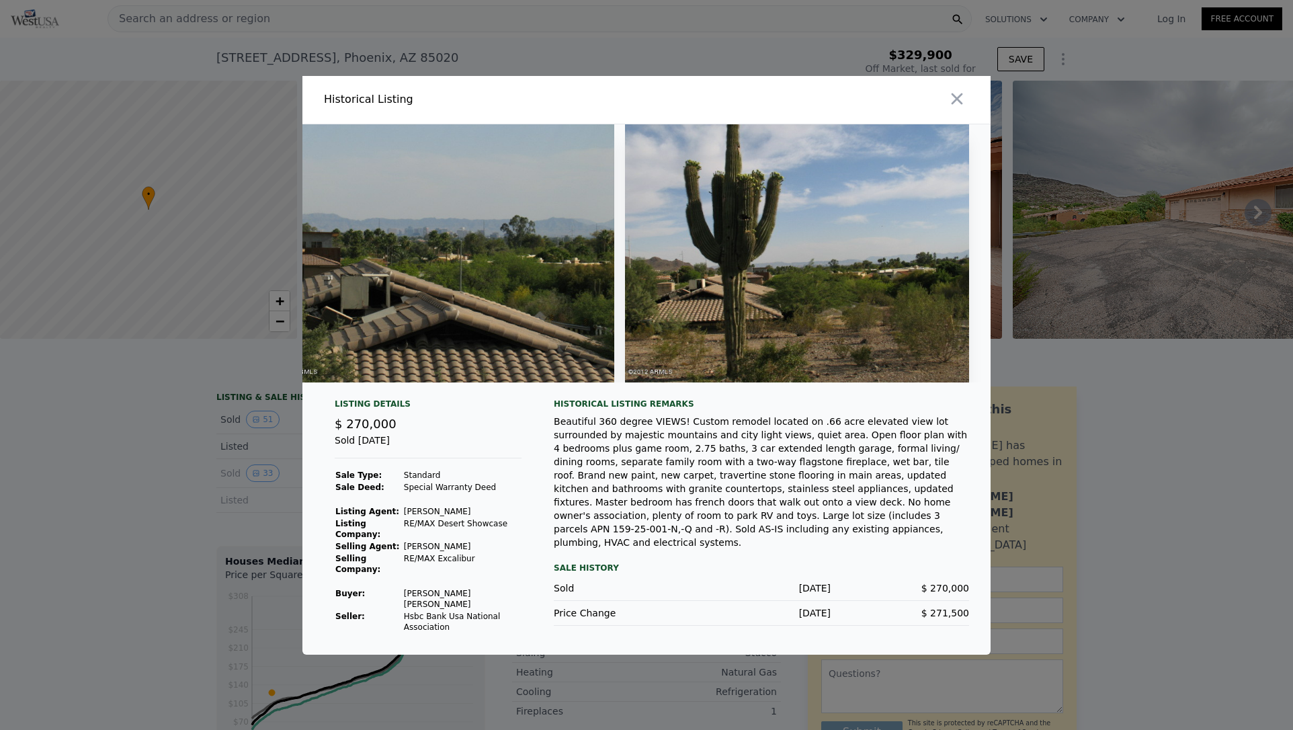 The image size is (1293, 730). Describe the element at coordinates (762, 482) in the screenshot. I see `div: Beautiful 360 degree VIEWS! Custom remodel located on .66 acre elevated view lot surrounded by ma...` at that location.